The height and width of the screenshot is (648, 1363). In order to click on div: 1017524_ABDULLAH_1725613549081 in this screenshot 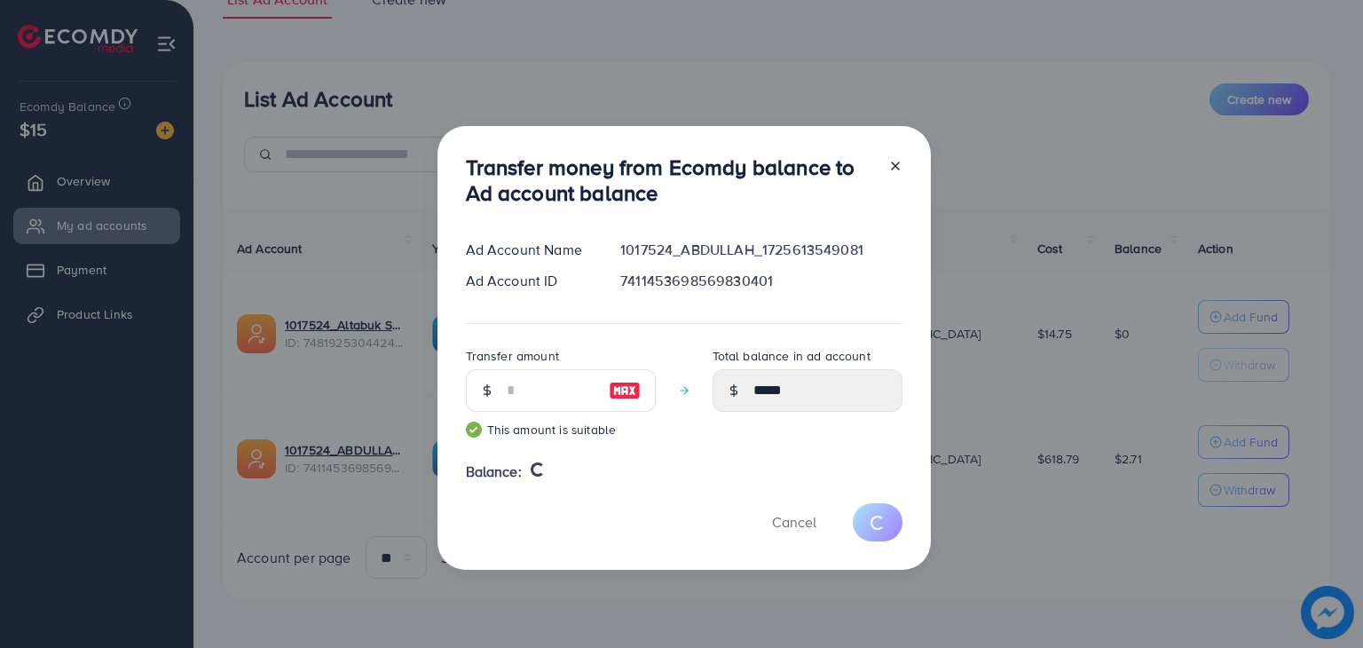, I will do `click(761, 249)`.